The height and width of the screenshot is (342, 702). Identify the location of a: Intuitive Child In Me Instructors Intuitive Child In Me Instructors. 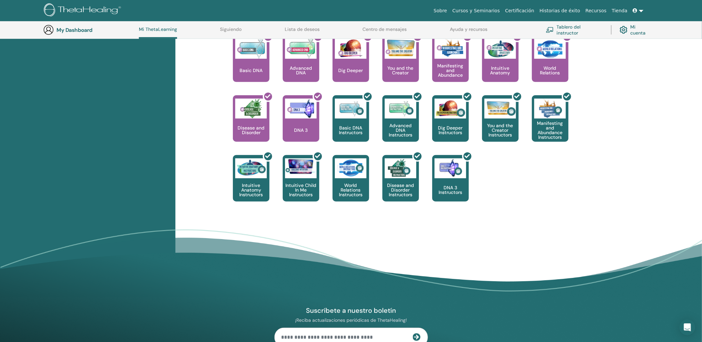
(301, 185).